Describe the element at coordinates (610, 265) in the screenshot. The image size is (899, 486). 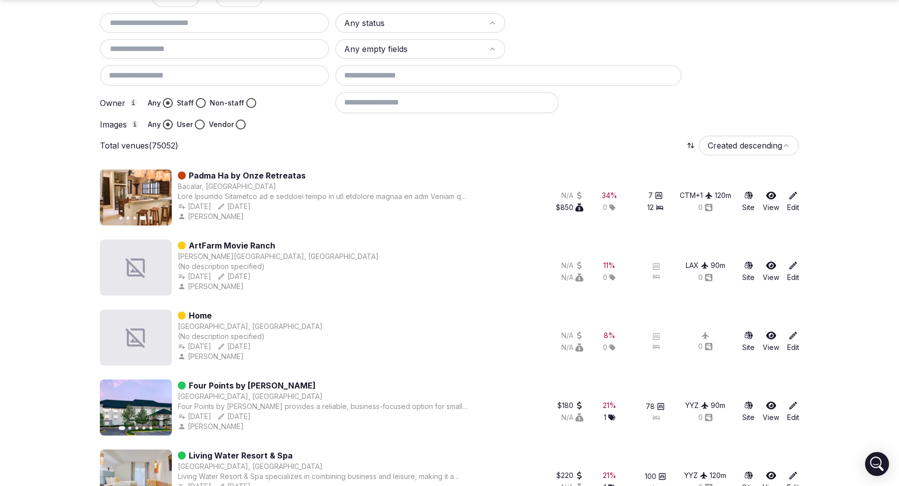
I see `div: 11 %` at that location.